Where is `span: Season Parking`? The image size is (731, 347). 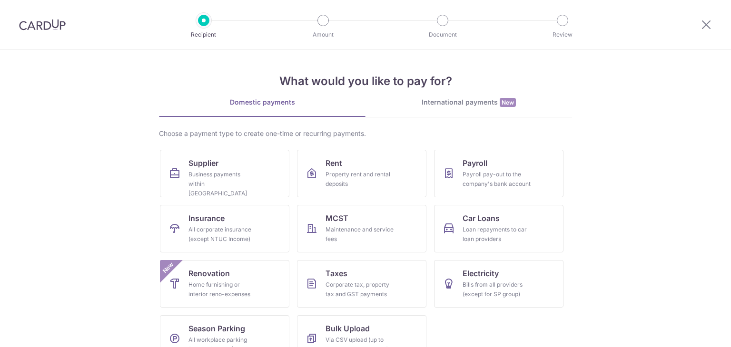
span: Season Parking is located at coordinates (216, 329).